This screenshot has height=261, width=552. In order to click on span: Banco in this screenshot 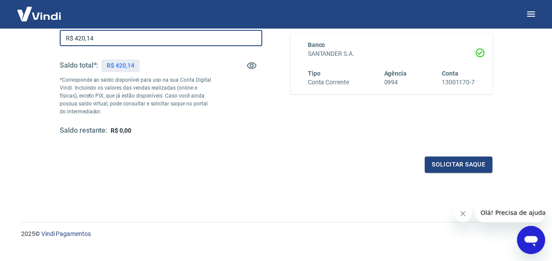, I will do `click(317, 45)`.